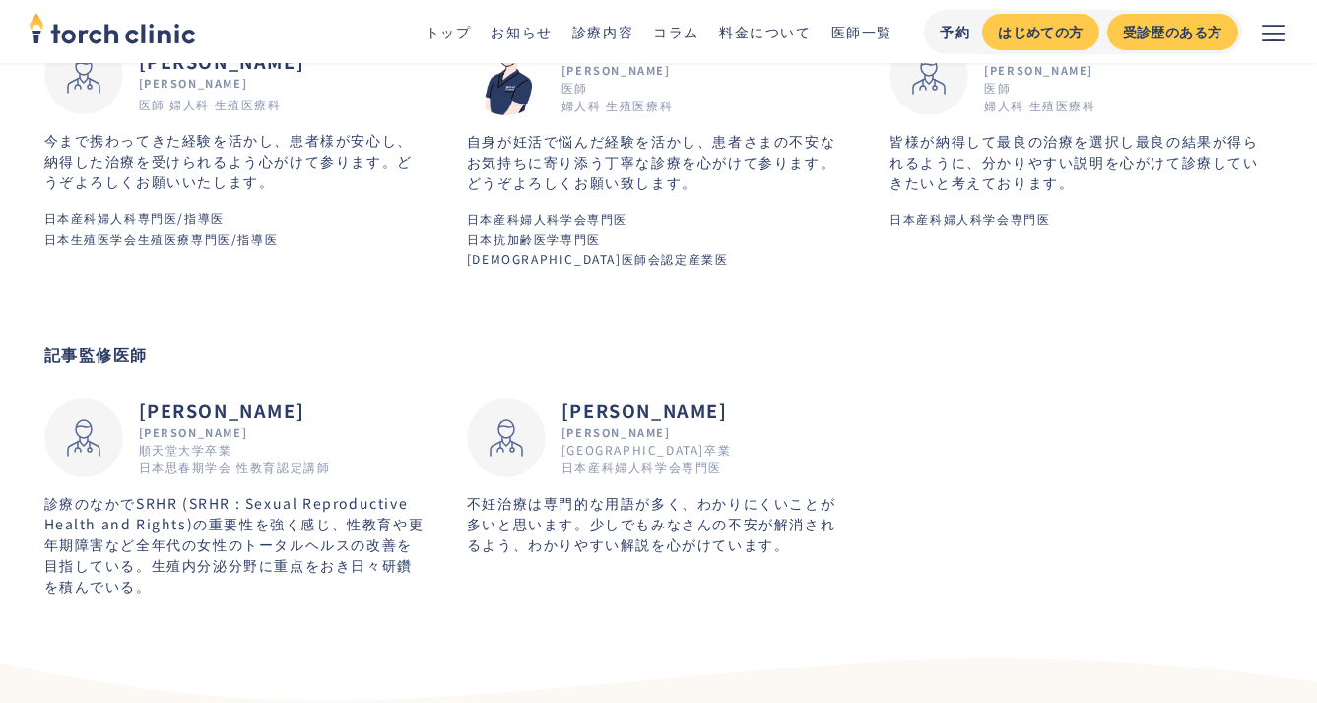  Describe the element at coordinates (929, 76) in the screenshot. I see `img: 長谷部 里衣` at that location.